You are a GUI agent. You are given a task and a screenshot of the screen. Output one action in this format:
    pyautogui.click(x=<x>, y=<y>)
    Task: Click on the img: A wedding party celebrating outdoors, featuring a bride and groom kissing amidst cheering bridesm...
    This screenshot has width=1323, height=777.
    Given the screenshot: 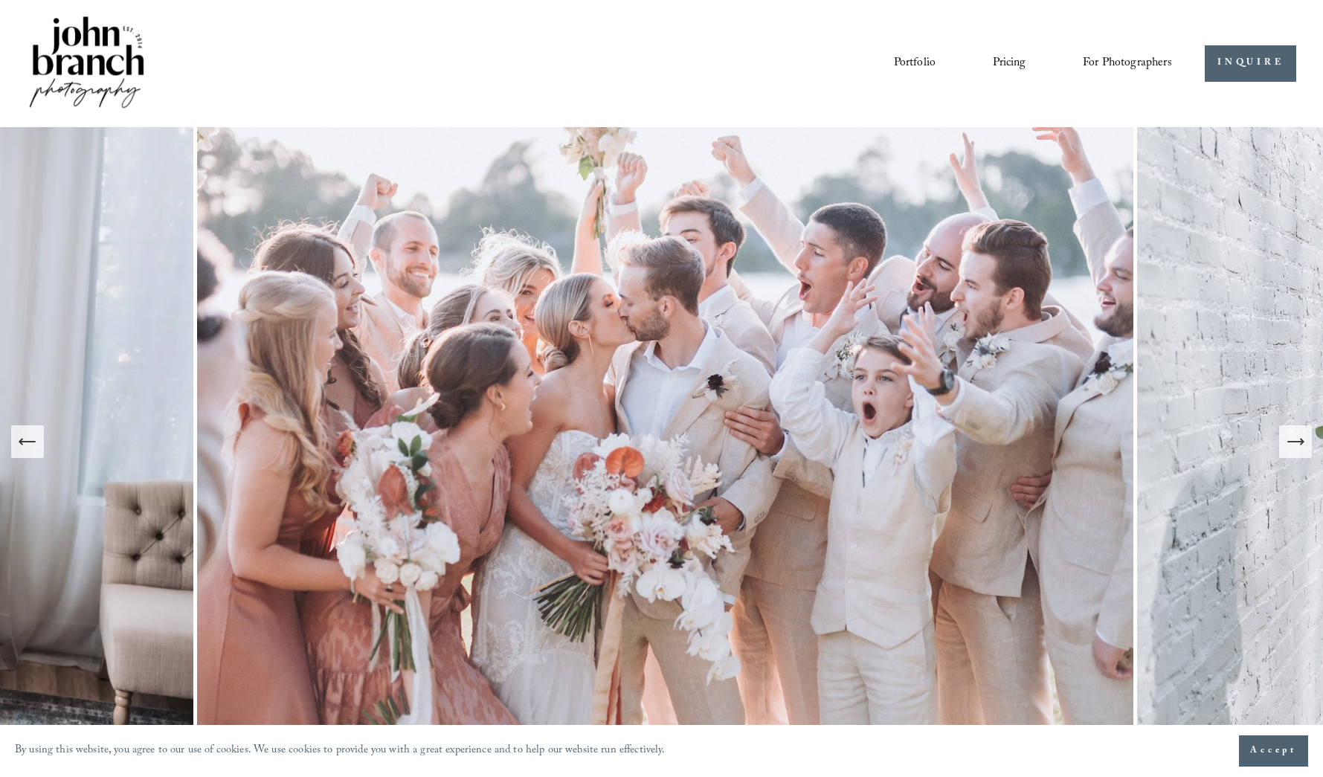 What is the action you would take?
    pyautogui.click(x=665, y=442)
    